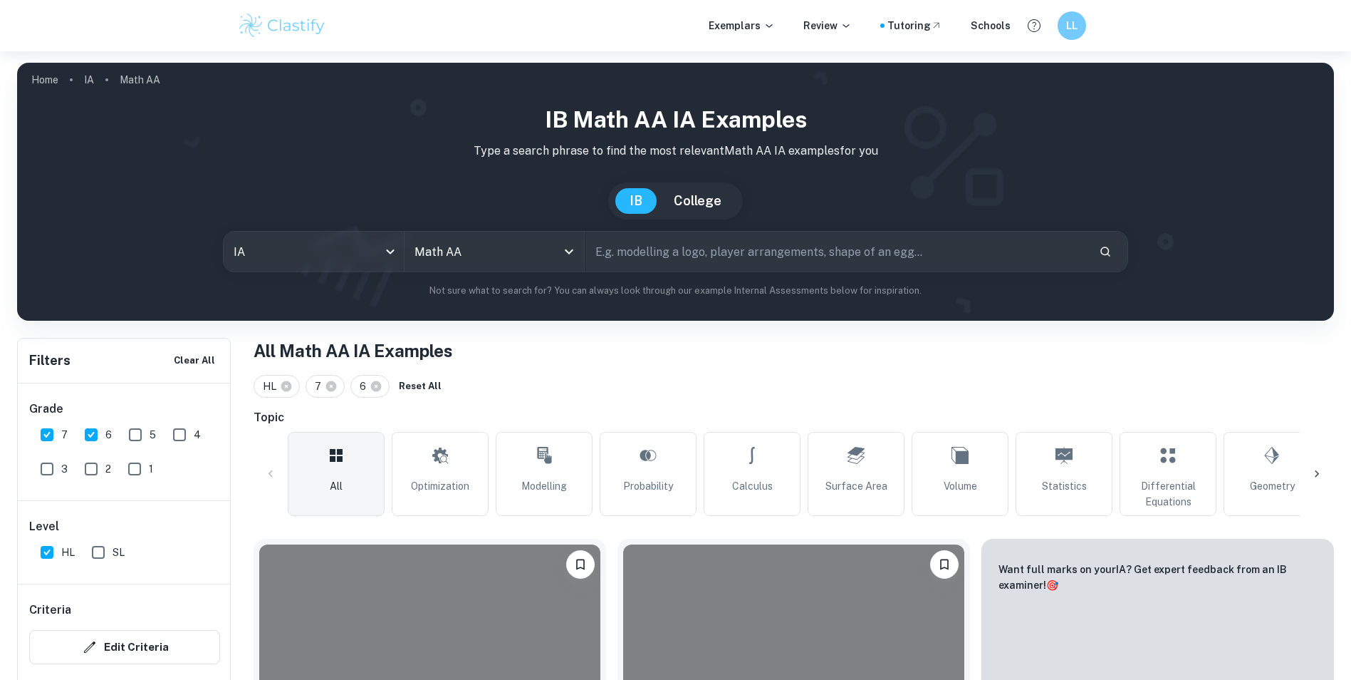 The height and width of the screenshot is (680, 1351). What do you see at coordinates (544, 486) in the screenshot?
I see `span: Modelling` at bounding box center [544, 486].